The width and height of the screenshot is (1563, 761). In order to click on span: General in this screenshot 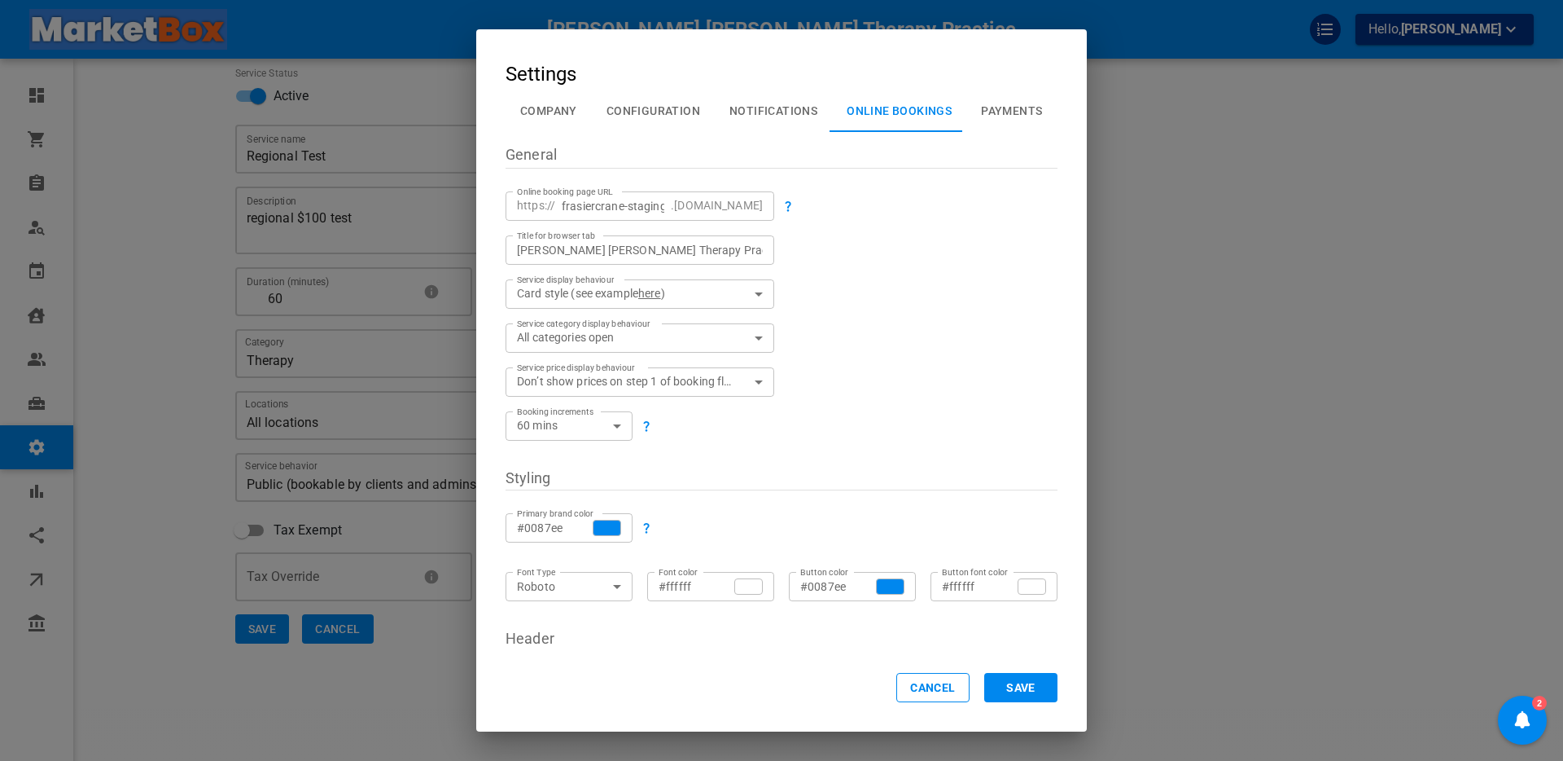, I will do `click(531, 154)`.